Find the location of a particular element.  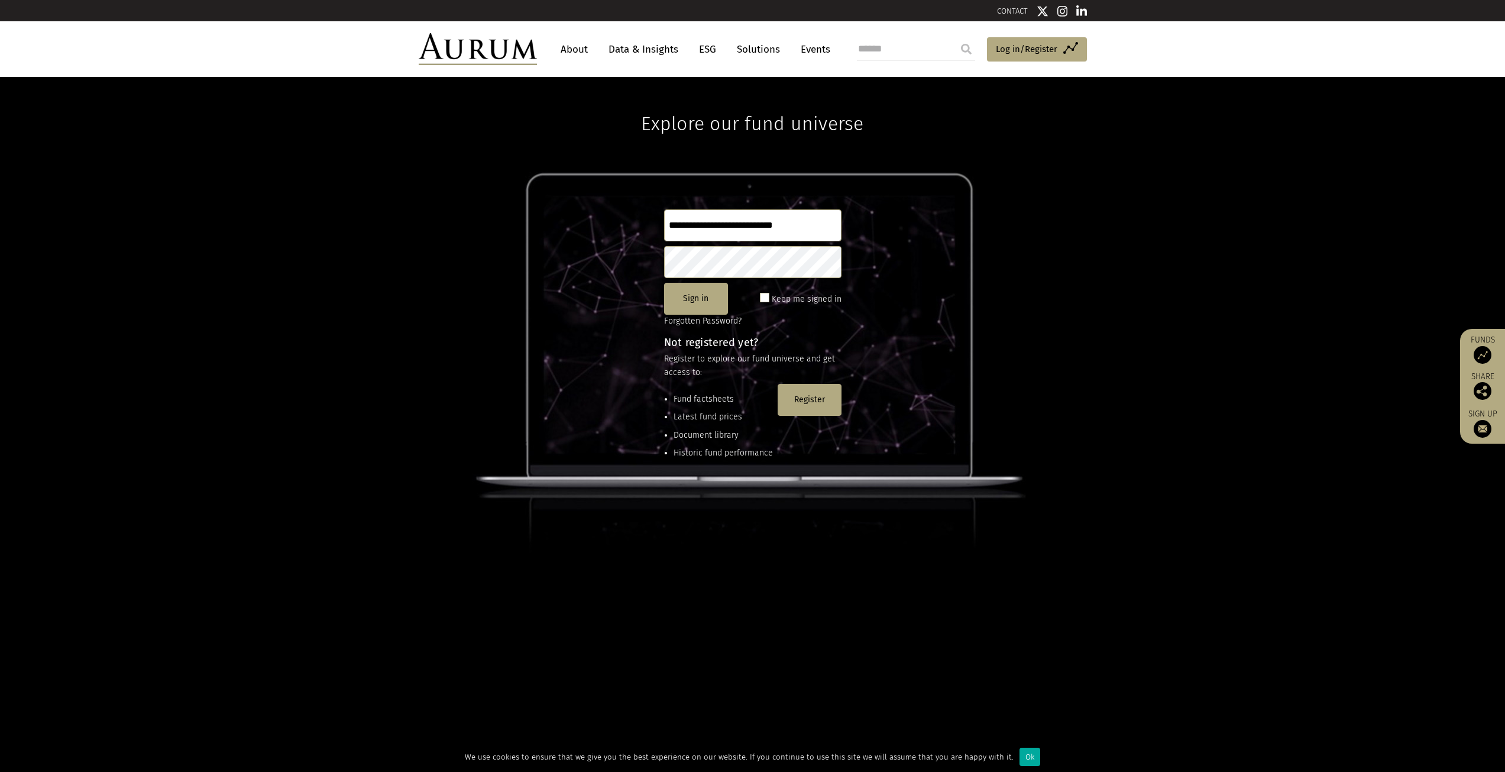

input: Submit is located at coordinates (966, 49).